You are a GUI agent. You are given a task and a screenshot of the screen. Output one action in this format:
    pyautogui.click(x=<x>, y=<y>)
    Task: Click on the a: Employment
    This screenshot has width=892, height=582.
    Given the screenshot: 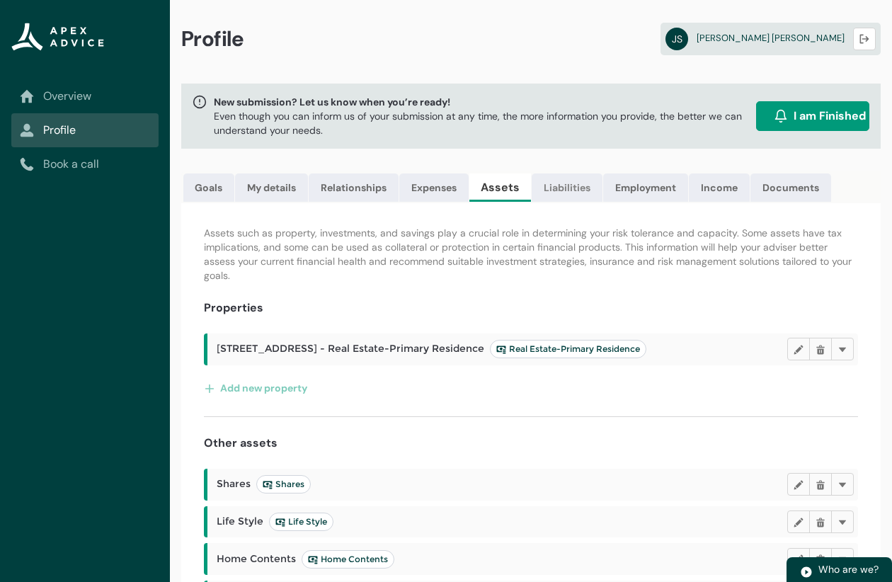 What is the action you would take?
    pyautogui.click(x=645, y=188)
    